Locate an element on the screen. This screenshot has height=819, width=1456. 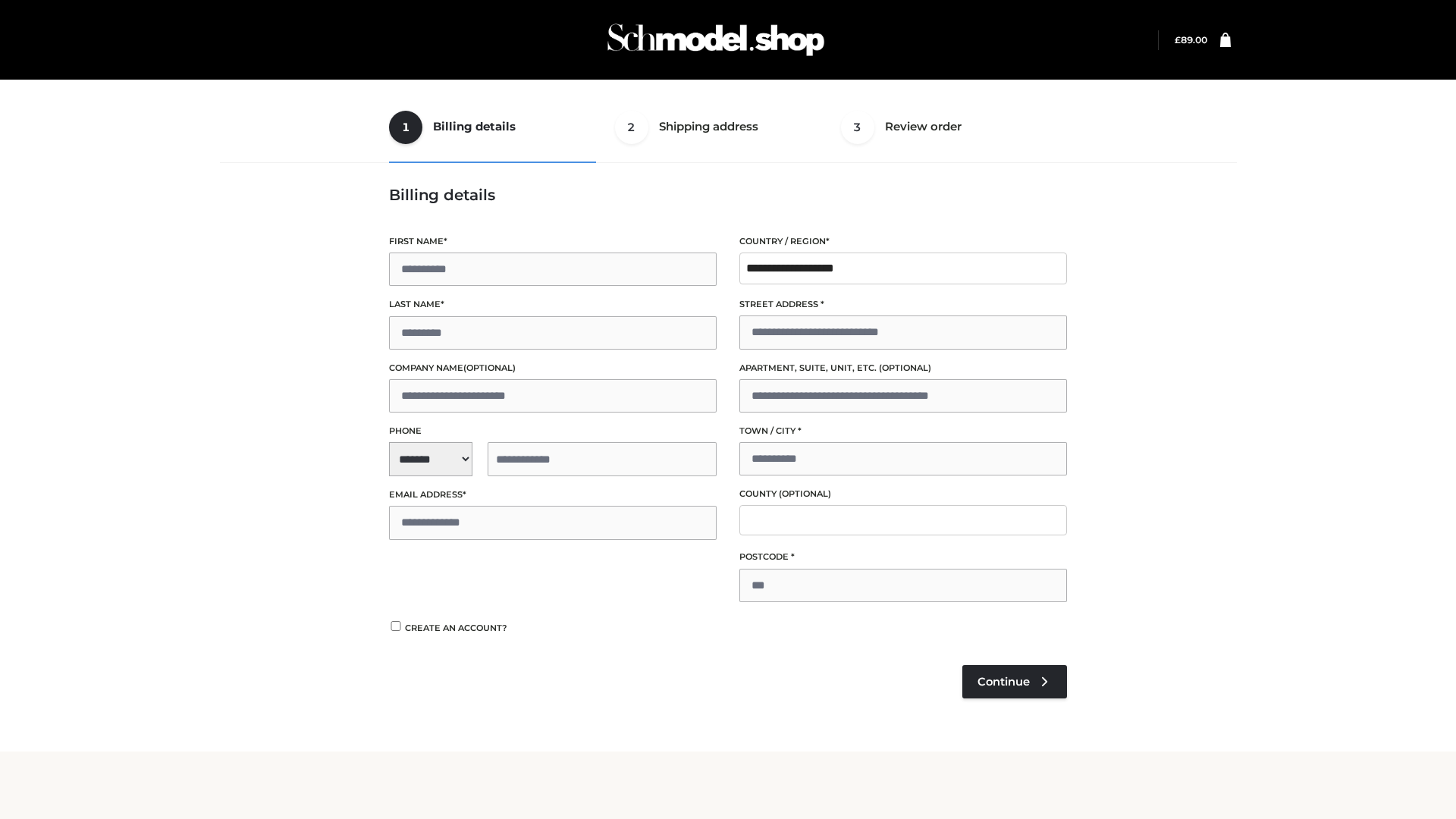
bdi: 89.00 is located at coordinates (1191, 39).